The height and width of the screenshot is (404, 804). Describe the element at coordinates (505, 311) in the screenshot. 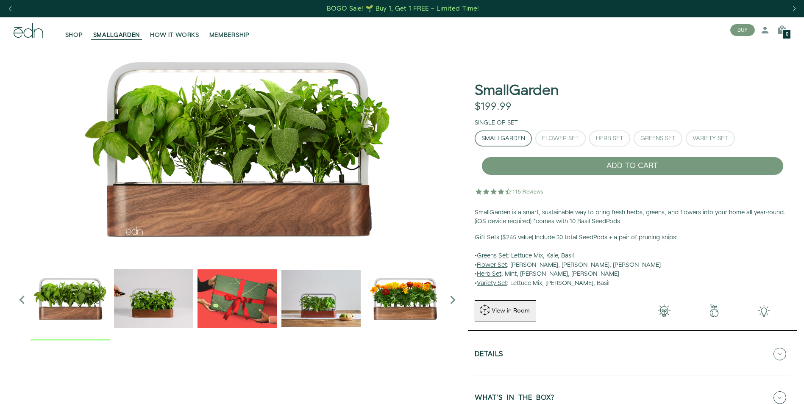

I see `button: View in Room` at that location.